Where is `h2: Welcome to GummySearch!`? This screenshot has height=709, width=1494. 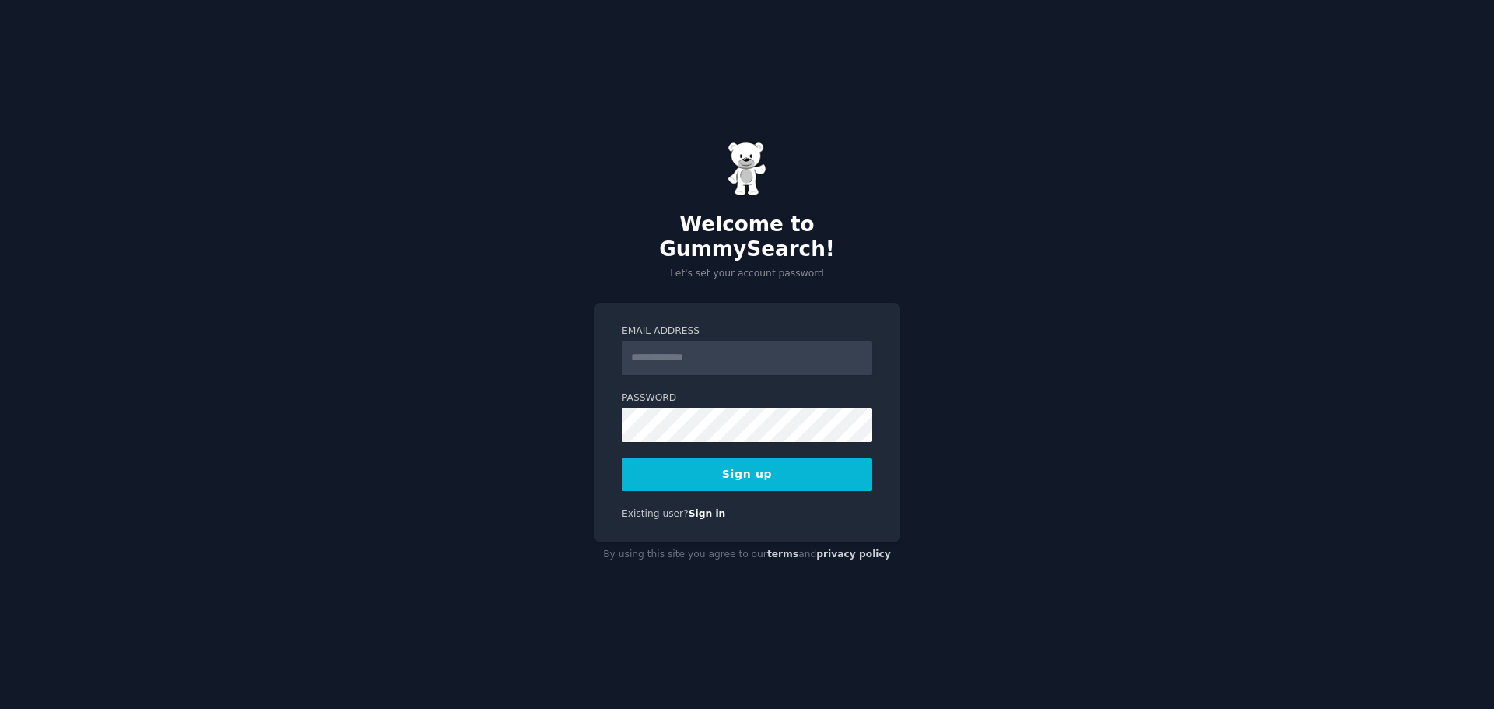
h2: Welcome to GummySearch! is located at coordinates (747, 237).